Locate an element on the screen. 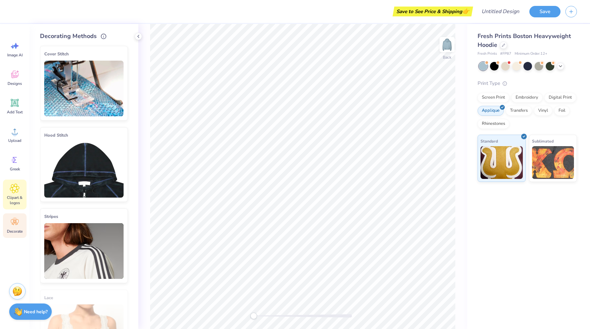  img: Back is located at coordinates (447, 45).